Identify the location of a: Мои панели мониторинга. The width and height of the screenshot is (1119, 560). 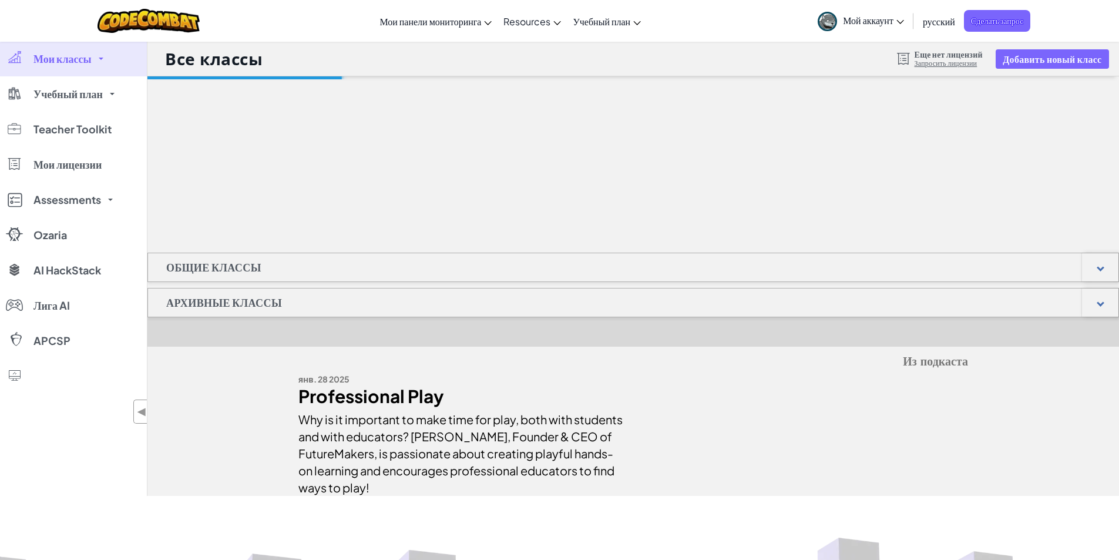
(435, 21).